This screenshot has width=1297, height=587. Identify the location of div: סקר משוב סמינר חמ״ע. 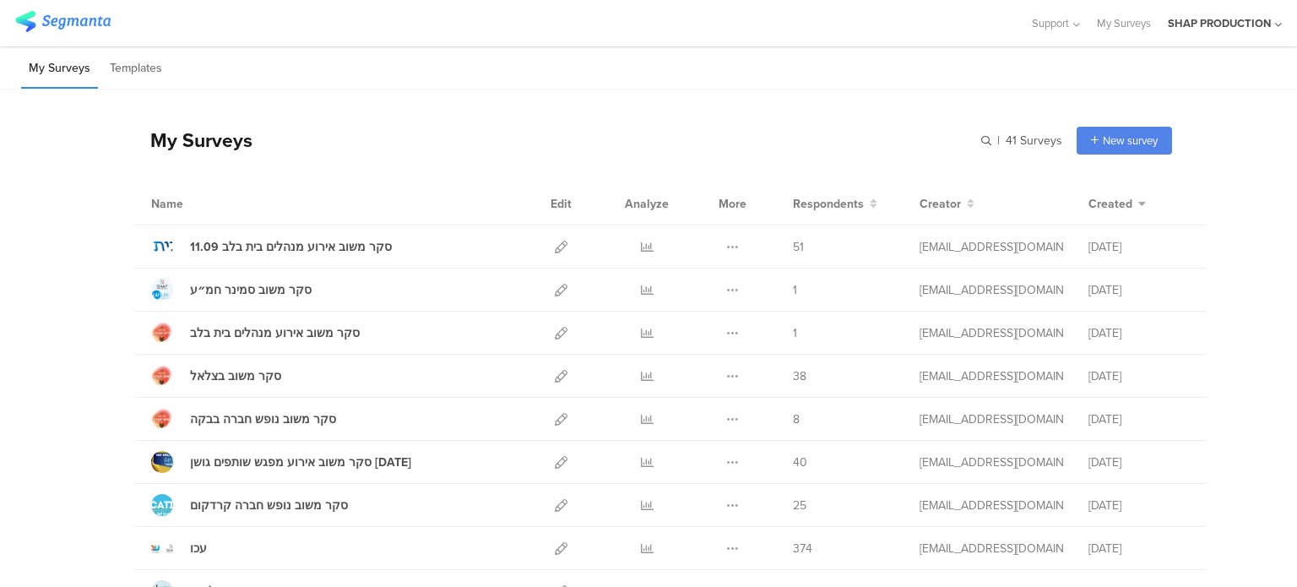
(251, 290).